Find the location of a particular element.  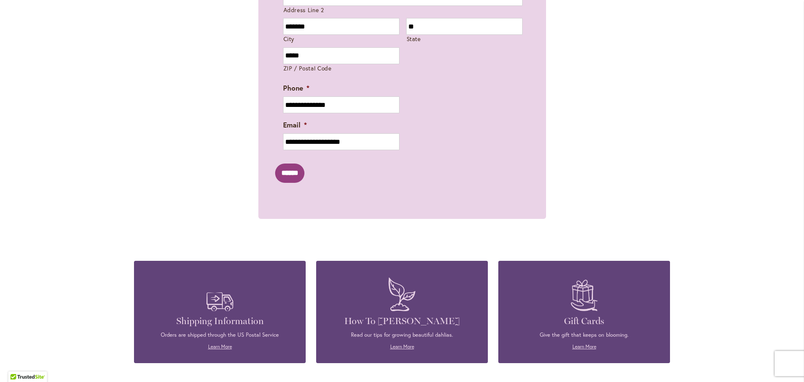

h4: Gift Cards is located at coordinates (584, 321).